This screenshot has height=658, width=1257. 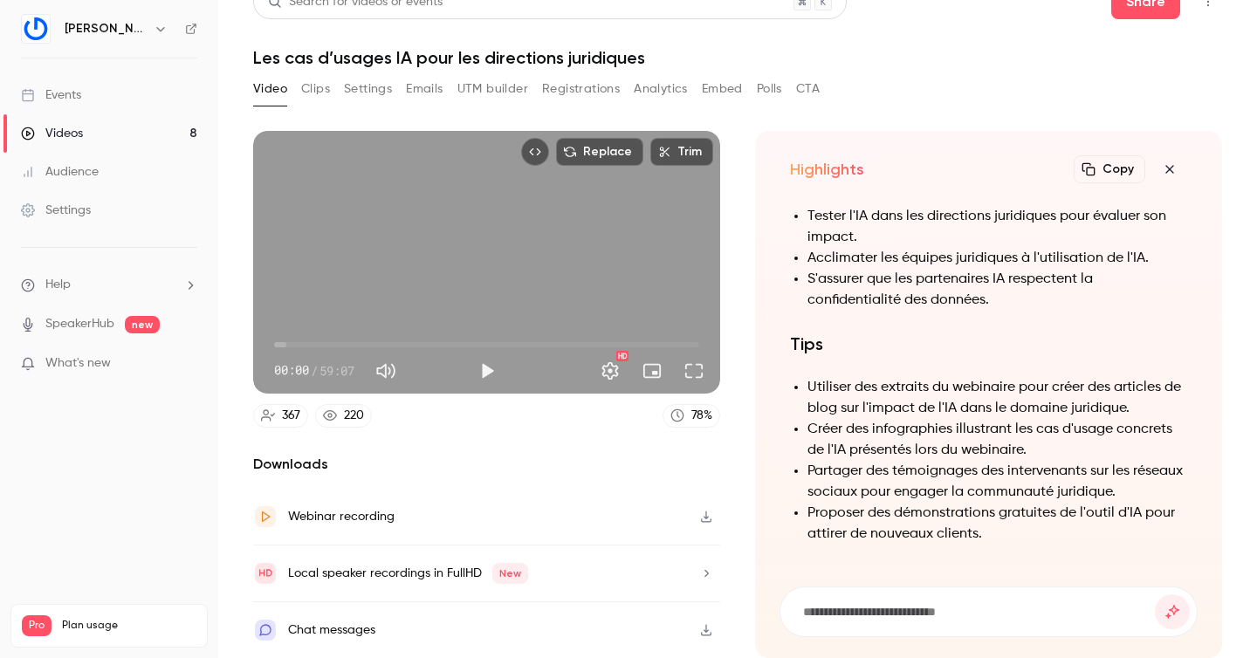 I want to click on div: 78 %, so click(x=702, y=416).